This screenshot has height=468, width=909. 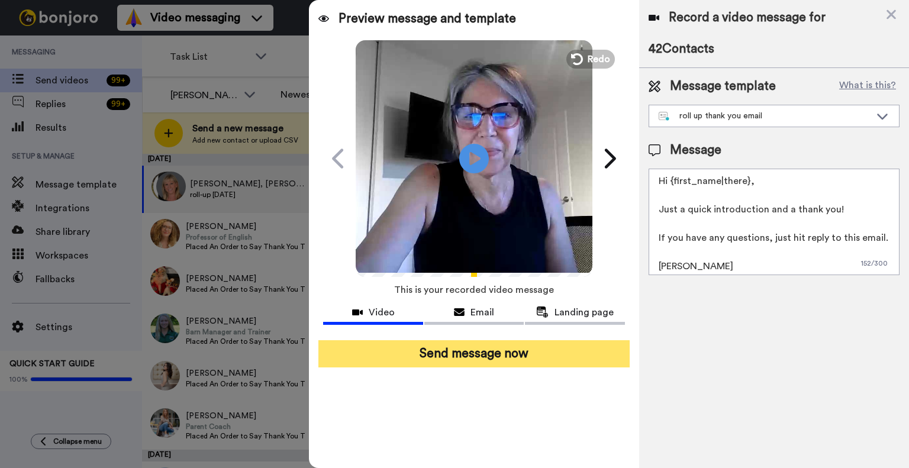 I want to click on span: Video, so click(x=382, y=312).